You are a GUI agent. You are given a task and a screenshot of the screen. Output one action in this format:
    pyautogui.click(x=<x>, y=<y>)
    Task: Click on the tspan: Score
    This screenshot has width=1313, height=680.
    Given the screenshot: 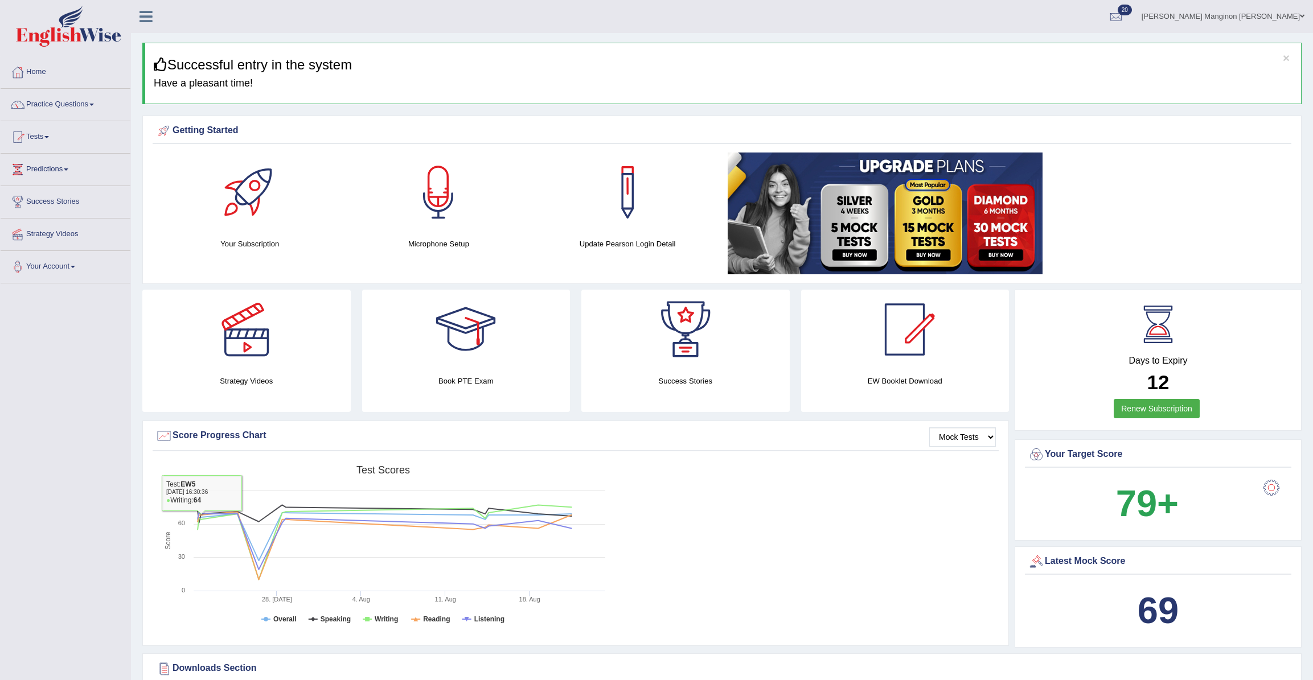 What is the action you would take?
    pyautogui.click(x=168, y=541)
    